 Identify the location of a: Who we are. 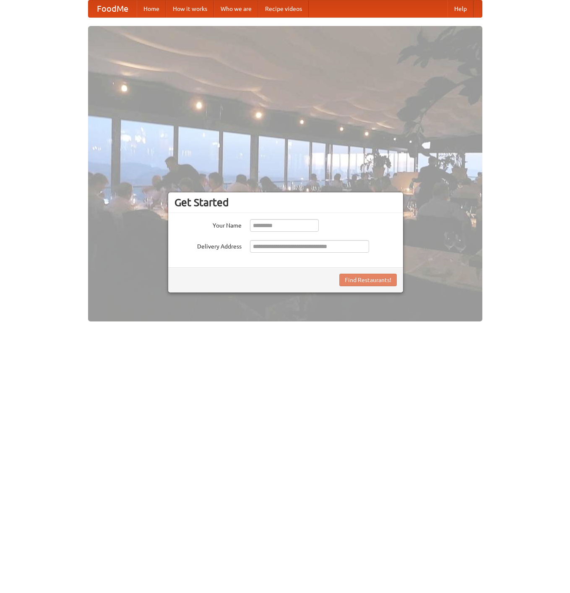
(236, 9).